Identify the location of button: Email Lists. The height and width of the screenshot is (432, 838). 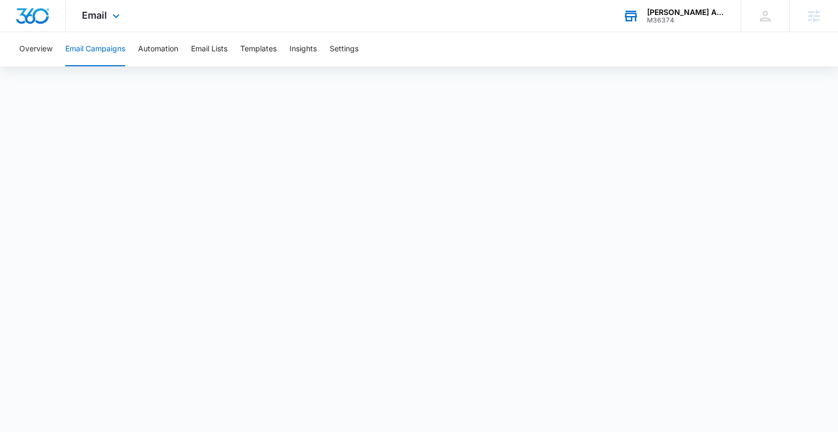
(209, 49).